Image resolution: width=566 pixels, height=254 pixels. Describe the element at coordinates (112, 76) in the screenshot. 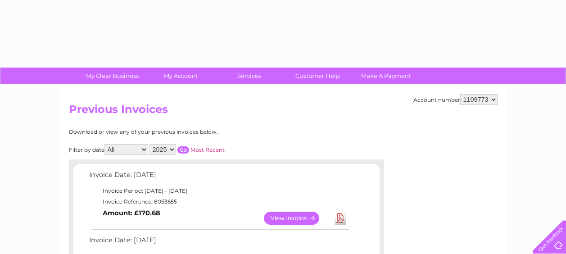

I see `a: My Clear Business` at that location.